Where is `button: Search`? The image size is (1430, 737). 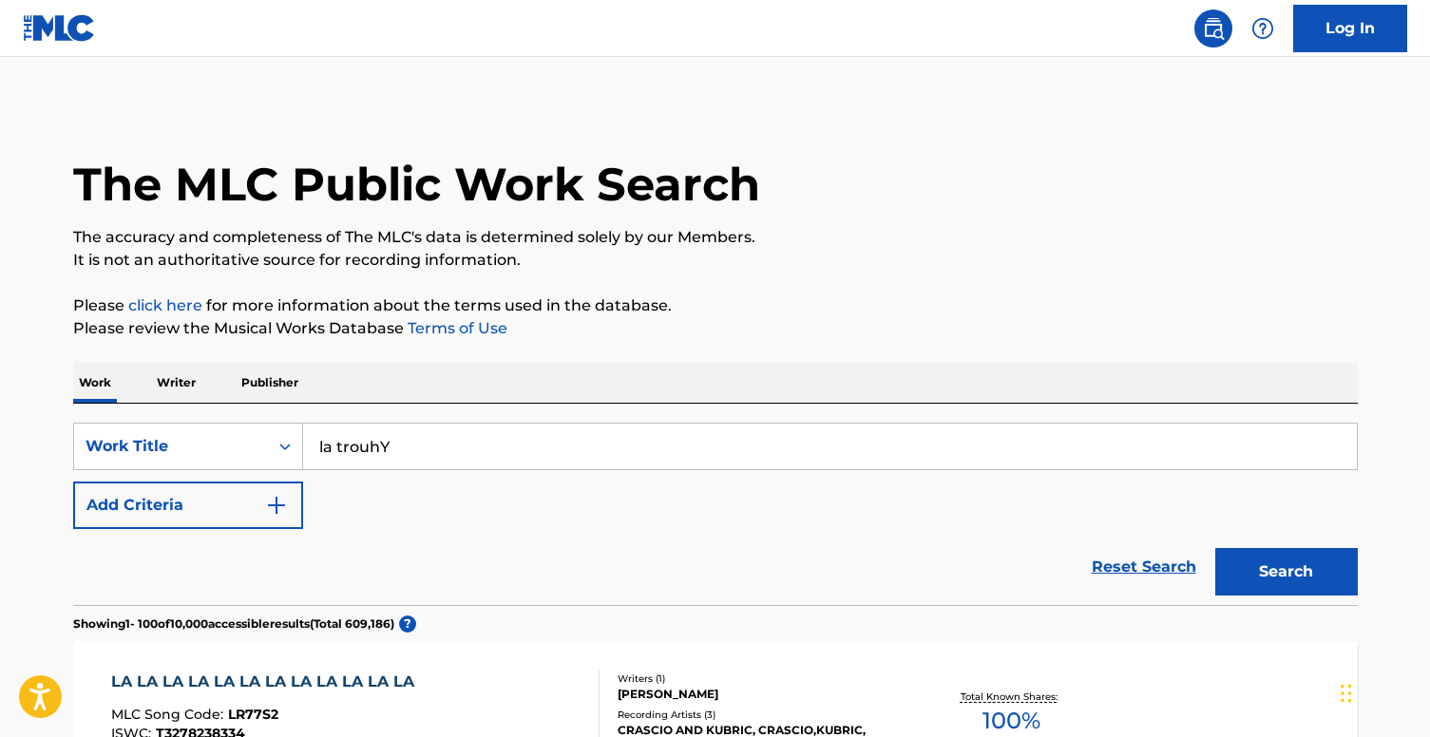
button: Search is located at coordinates (1286, 572).